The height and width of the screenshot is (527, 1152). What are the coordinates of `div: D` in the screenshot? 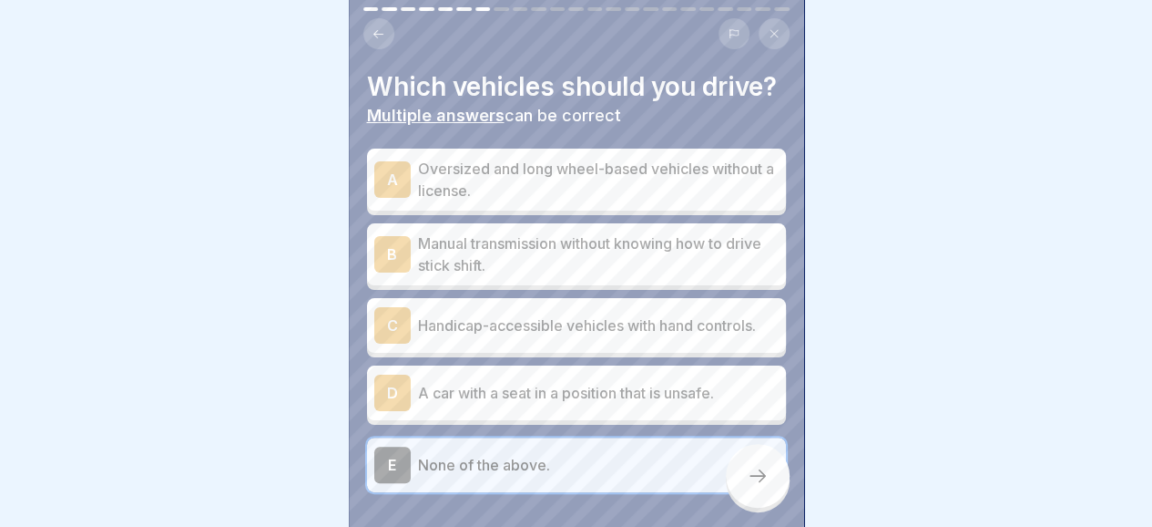 It's located at (393, 393).